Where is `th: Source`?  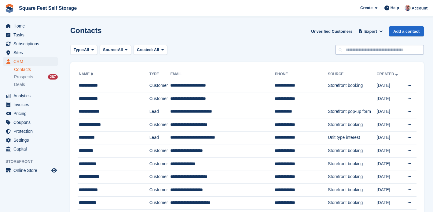
th: Source is located at coordinates (352, 74).